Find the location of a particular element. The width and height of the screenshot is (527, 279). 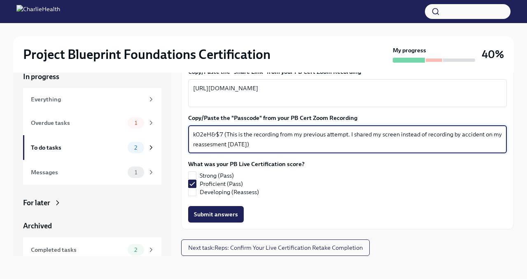

a: Overdue tasks1 is located at coordinates (92, 123).